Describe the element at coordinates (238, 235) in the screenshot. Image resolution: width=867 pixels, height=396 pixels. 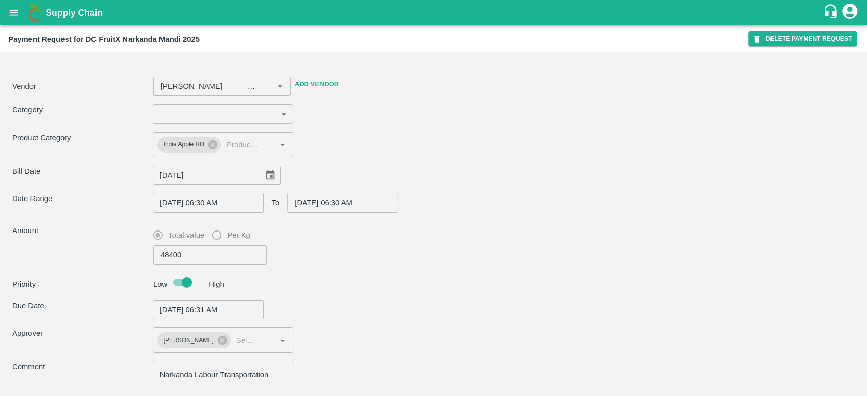
I see `span: Per Kg` at that location.